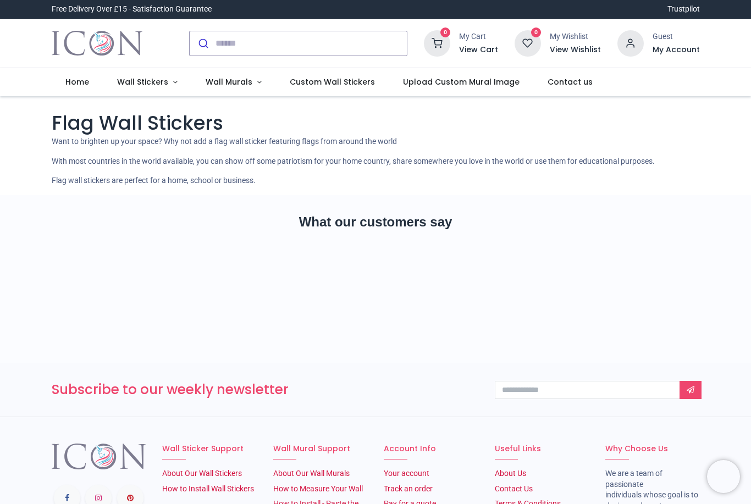 This screenshot has height=504, width=751. Describe the element at coordinates (147, 82) in the screenshot. I see `a: Wall Stickers` at that location.